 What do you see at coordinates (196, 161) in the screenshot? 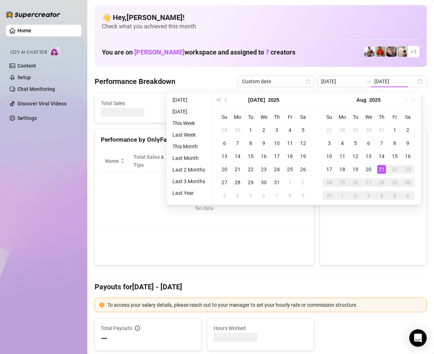
I see `div: Est. Hours Worked` at bounding box center [196, 161].